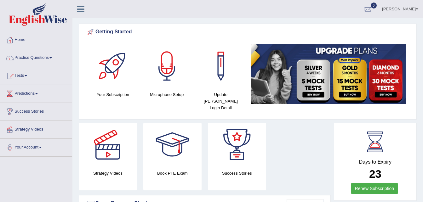 The image size is (423, 202). Describe the element at coordinates (36, 111) in the screenshot. I see `a: Success Stories` at that location.